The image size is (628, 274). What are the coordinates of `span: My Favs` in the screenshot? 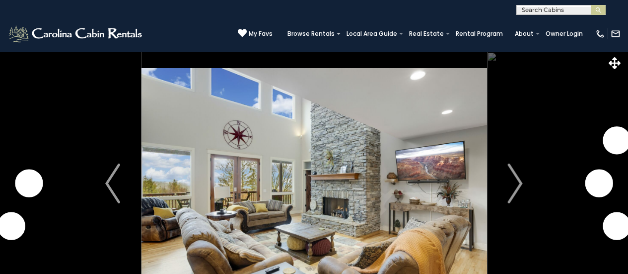 It's located at (261, 34).